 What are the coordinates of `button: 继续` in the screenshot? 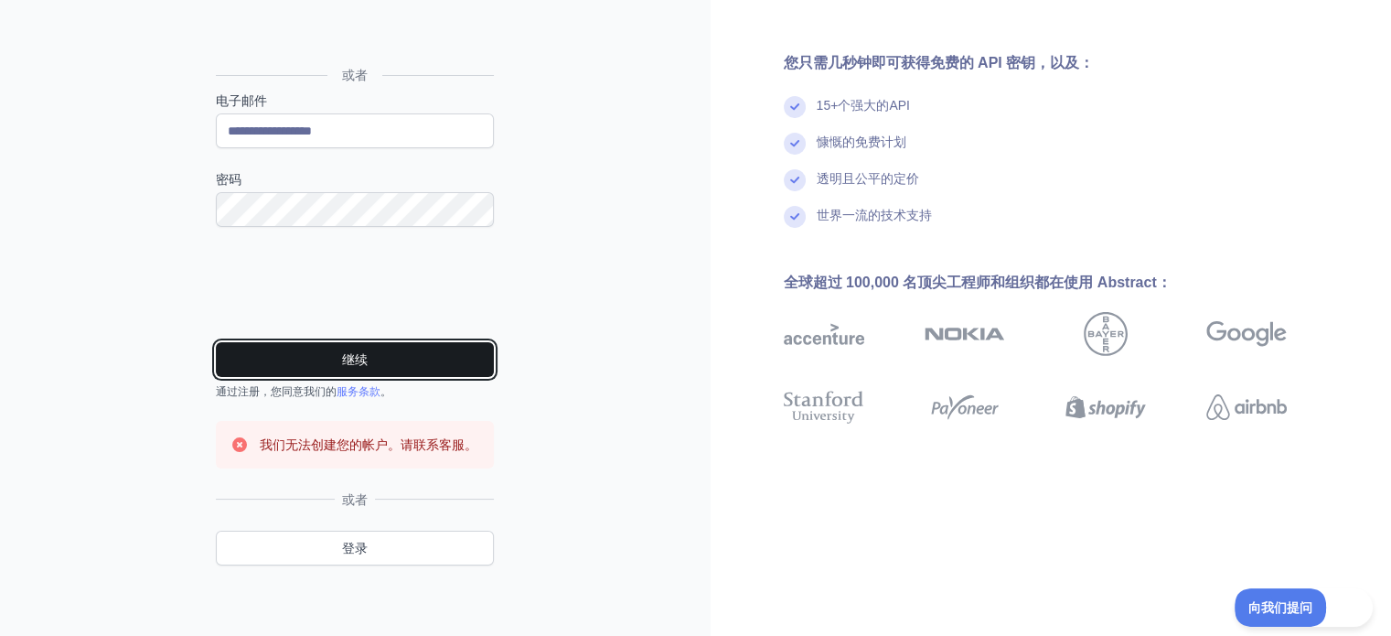 It's located at (355, 359).